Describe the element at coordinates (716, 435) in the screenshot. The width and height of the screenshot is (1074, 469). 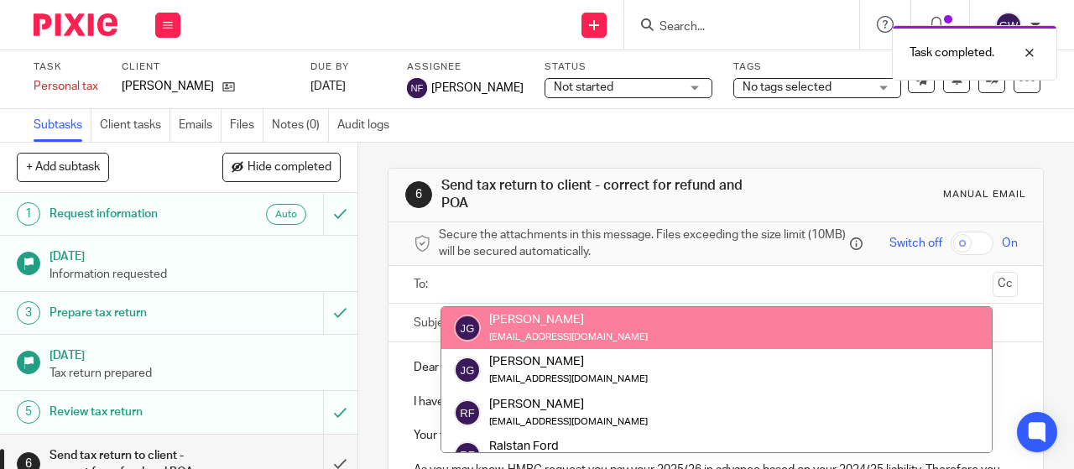
I see `p: Your tax return shows a liability of £ .` at that location.